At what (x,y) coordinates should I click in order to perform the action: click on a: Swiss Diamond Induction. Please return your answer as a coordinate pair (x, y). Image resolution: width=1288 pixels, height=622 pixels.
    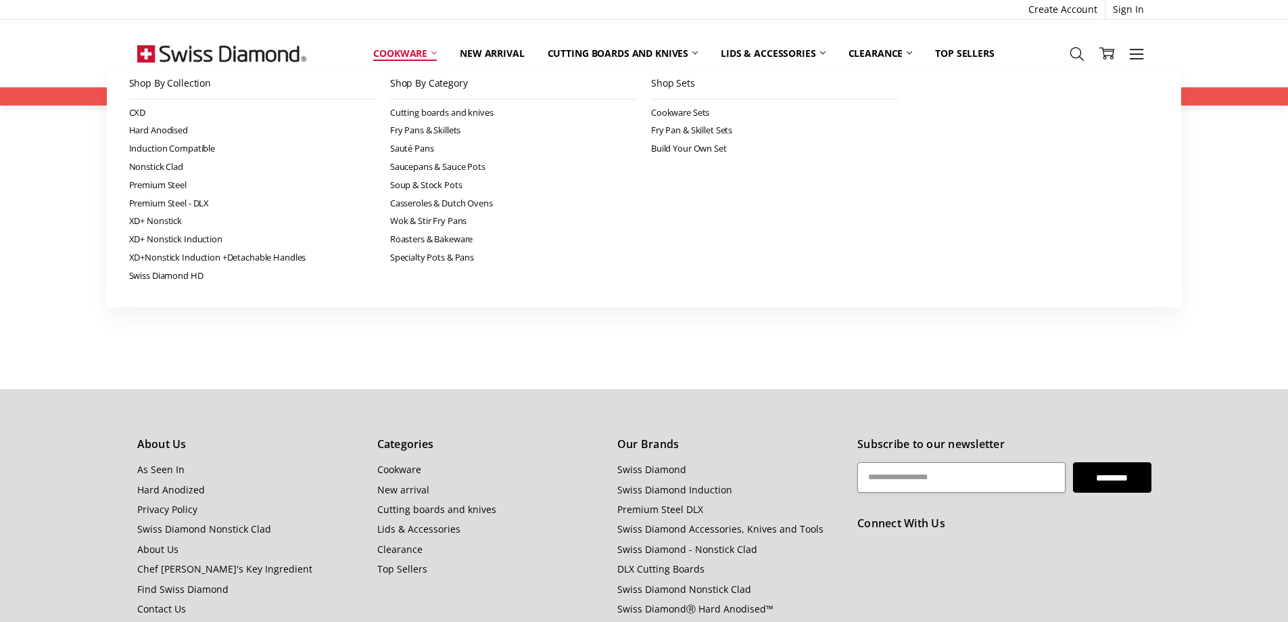
    Looking at the image, I should click on (675, 489).